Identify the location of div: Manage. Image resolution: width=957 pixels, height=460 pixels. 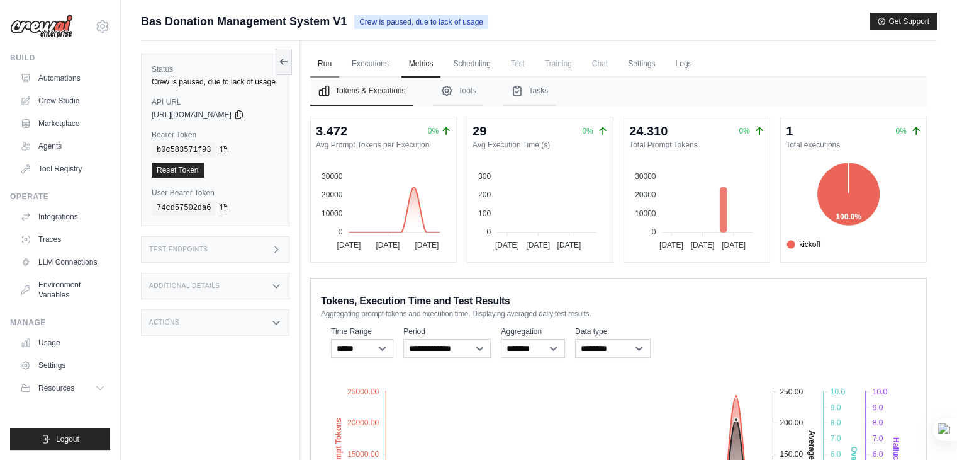
(60, 322).